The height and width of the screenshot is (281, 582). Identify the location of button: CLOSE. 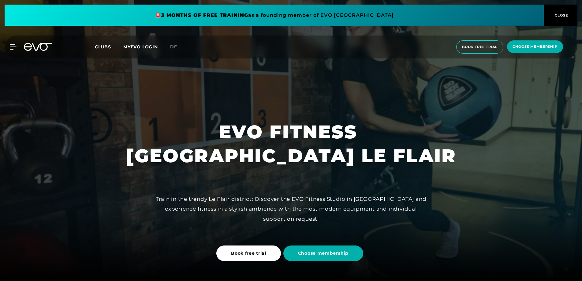
(561, 15).